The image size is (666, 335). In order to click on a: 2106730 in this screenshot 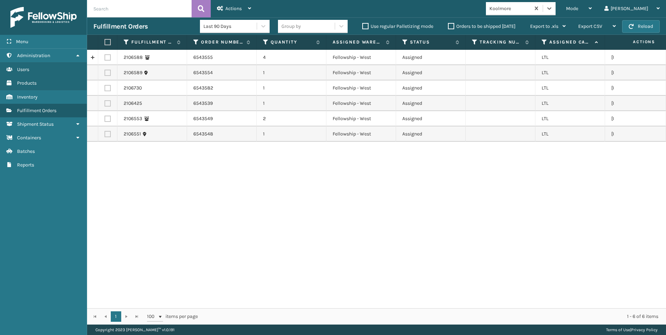, I will do `click(133, 88)`.